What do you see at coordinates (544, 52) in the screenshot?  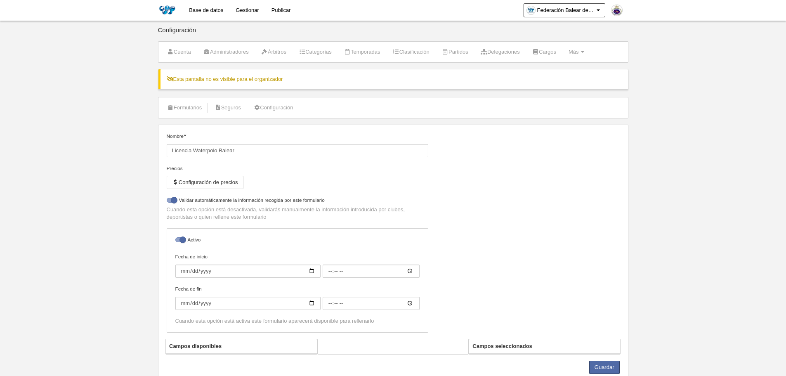 I see `a: Cargos` at bounding box center [544, 52].